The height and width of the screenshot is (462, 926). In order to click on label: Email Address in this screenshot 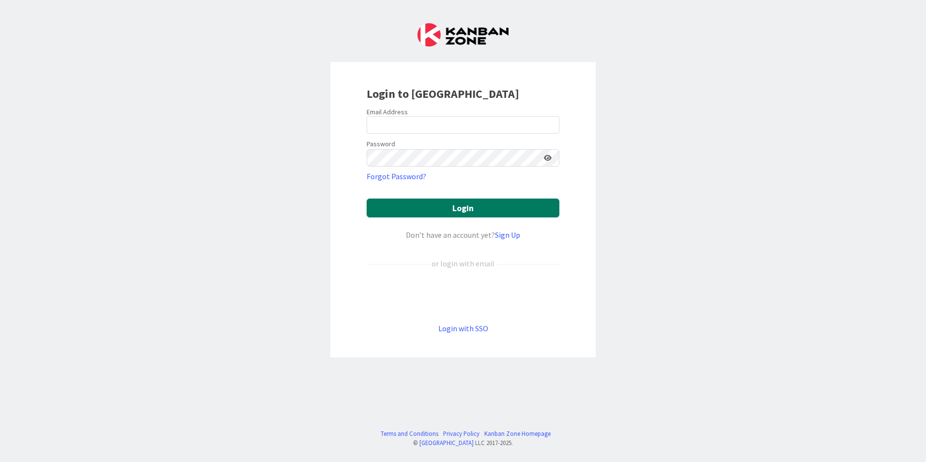, I will do `click(387, 112)`.